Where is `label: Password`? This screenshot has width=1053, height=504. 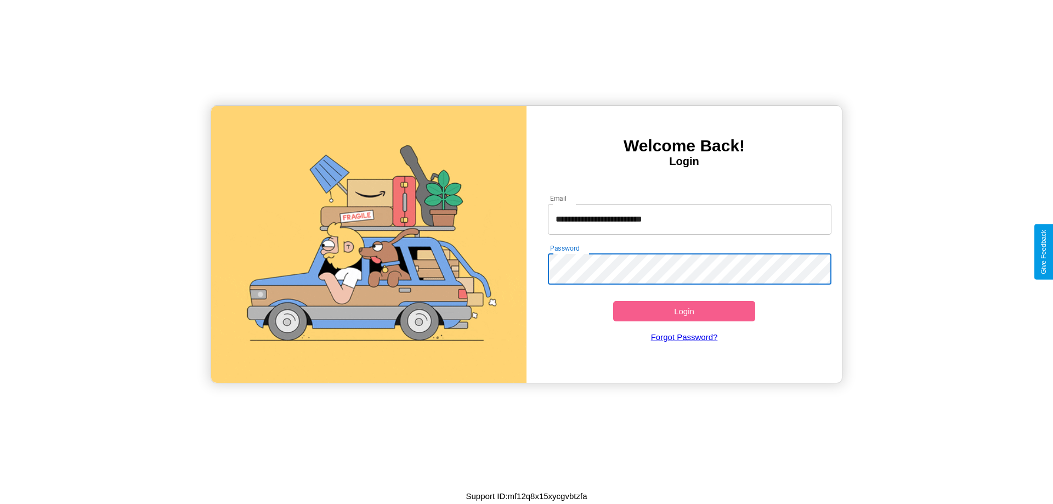 label: Password is located at coordinates (564, 248).